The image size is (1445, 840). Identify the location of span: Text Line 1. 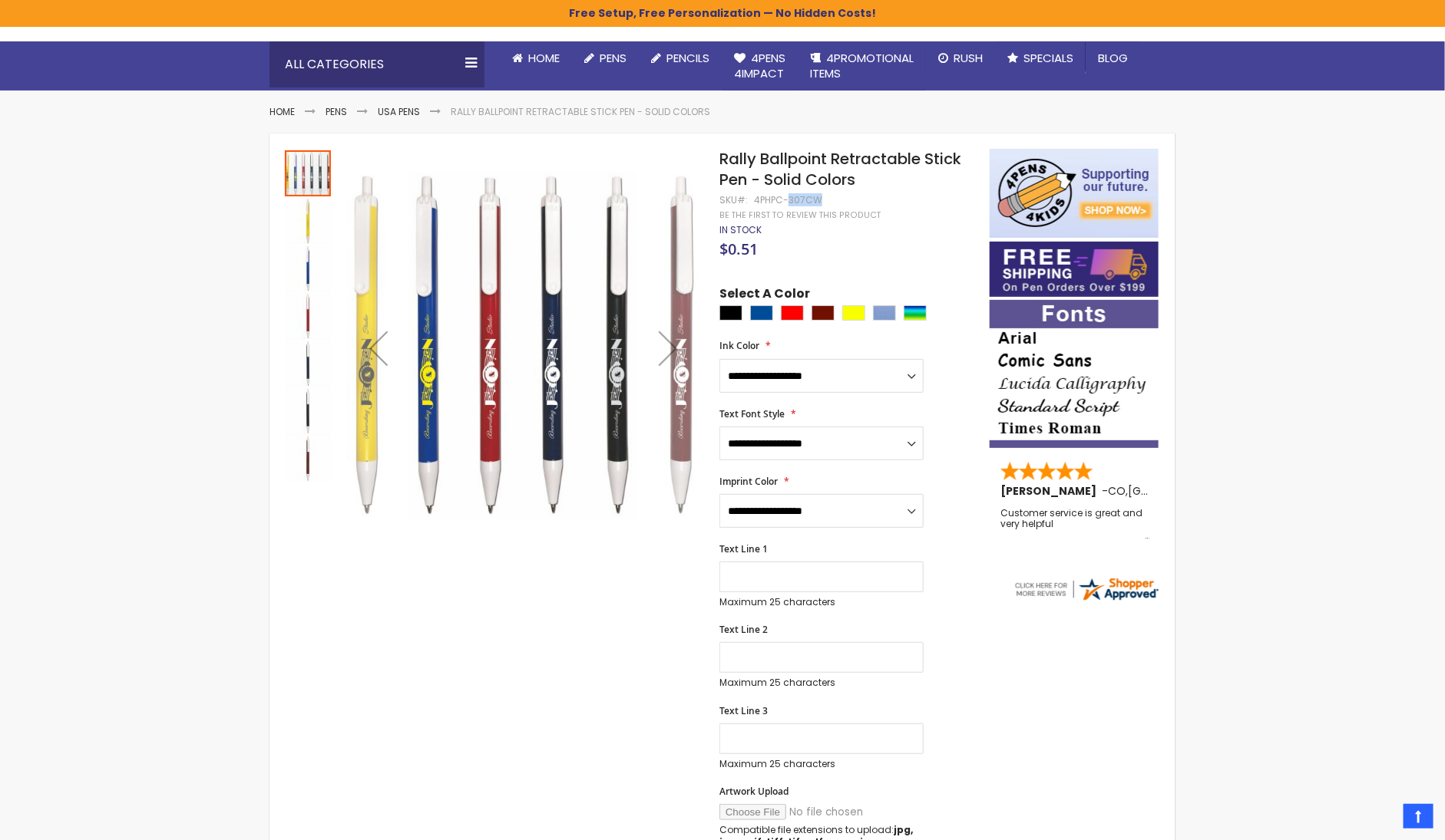
(743, 549).